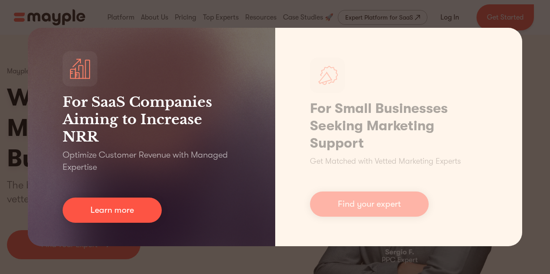 The image size is (550, 274). I want to click on a: Find your expert, so click(369, 204).